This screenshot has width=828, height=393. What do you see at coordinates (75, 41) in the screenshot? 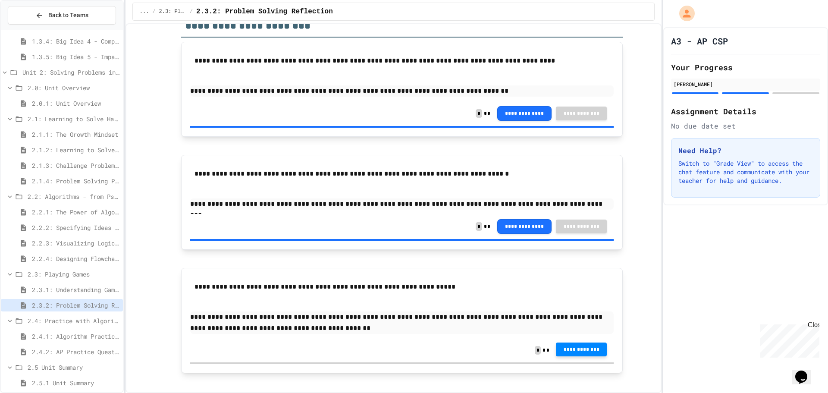
I see `span: 1.3.4: Big Idea 4 - Computing Systems and Networks` at bounding box center [75, 41].